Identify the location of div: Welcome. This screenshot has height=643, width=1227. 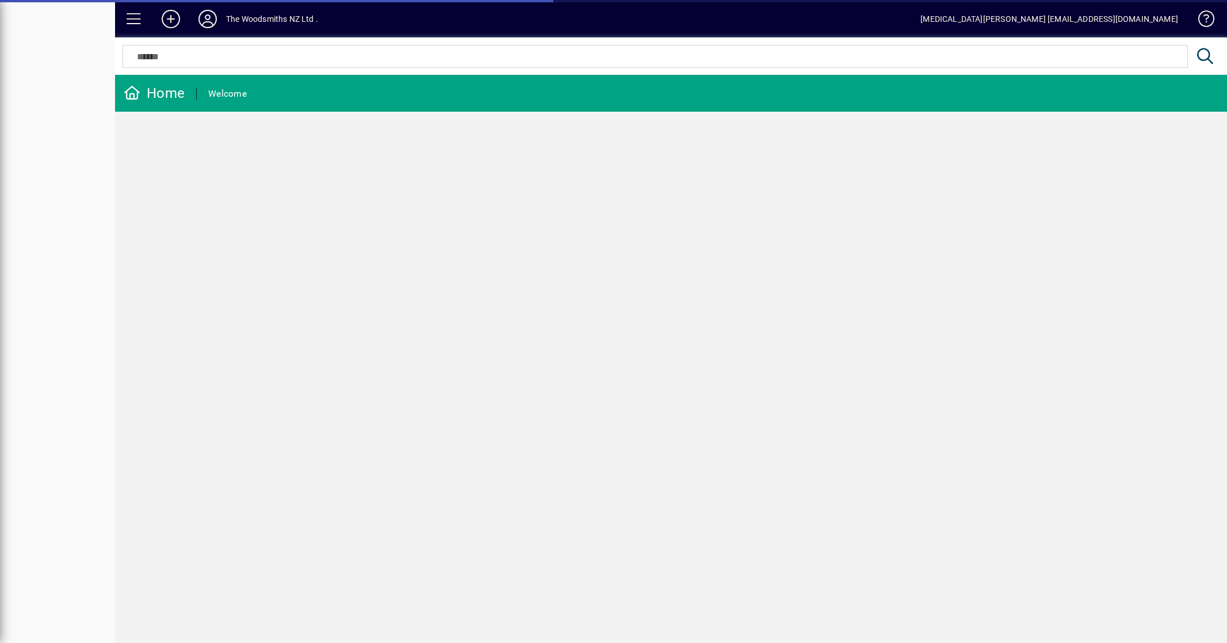
(227, 94).